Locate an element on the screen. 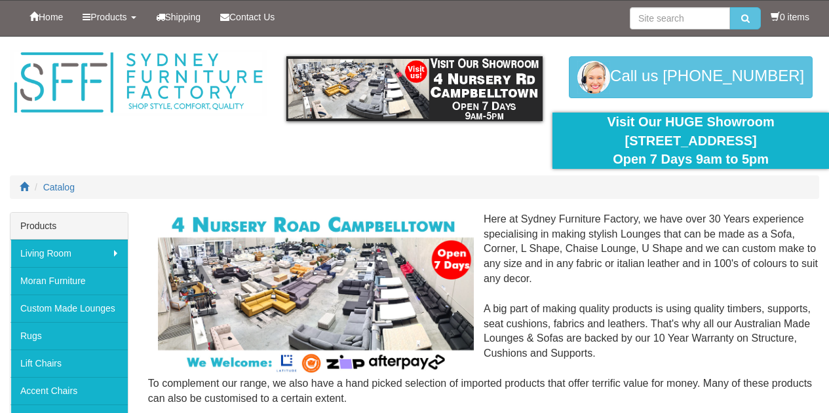 The width and height of the screenshot is (829, 413). span: Catalog is located at coordinates (59, 187).